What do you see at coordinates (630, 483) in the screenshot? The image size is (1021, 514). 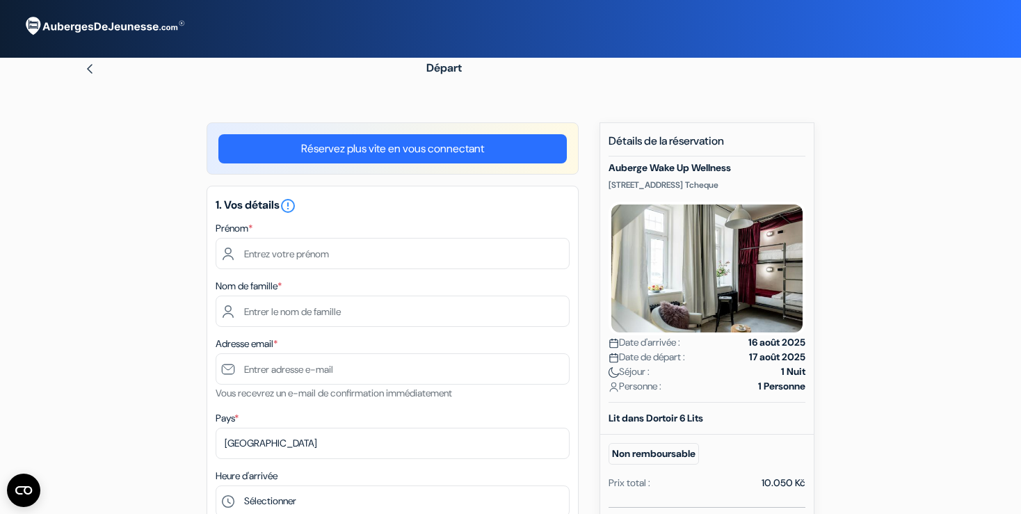 I see `div: Prix total :` at bounding box center [630, 483].